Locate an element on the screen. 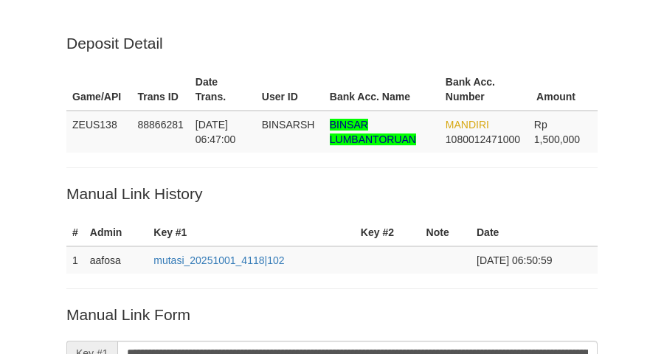 The width and height of the screenshot is (664, 354). td: 88866281 is located at coordinates (161, 131).